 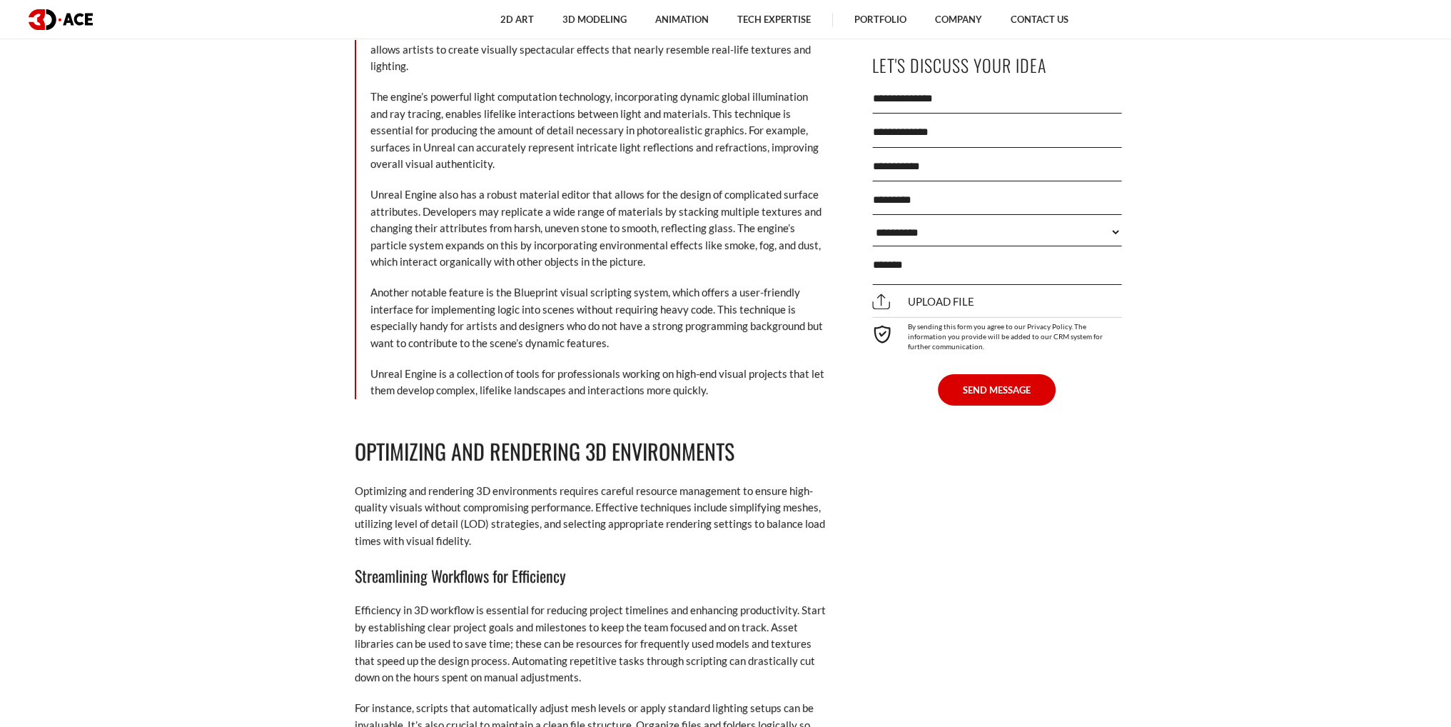 What do you see at coordinates (598, 318) in the screenshot?
I see `p: Another notable feature is the Blueprint visual scripting system, which offers a user-friendly in...` at bounding box center [598, 318].